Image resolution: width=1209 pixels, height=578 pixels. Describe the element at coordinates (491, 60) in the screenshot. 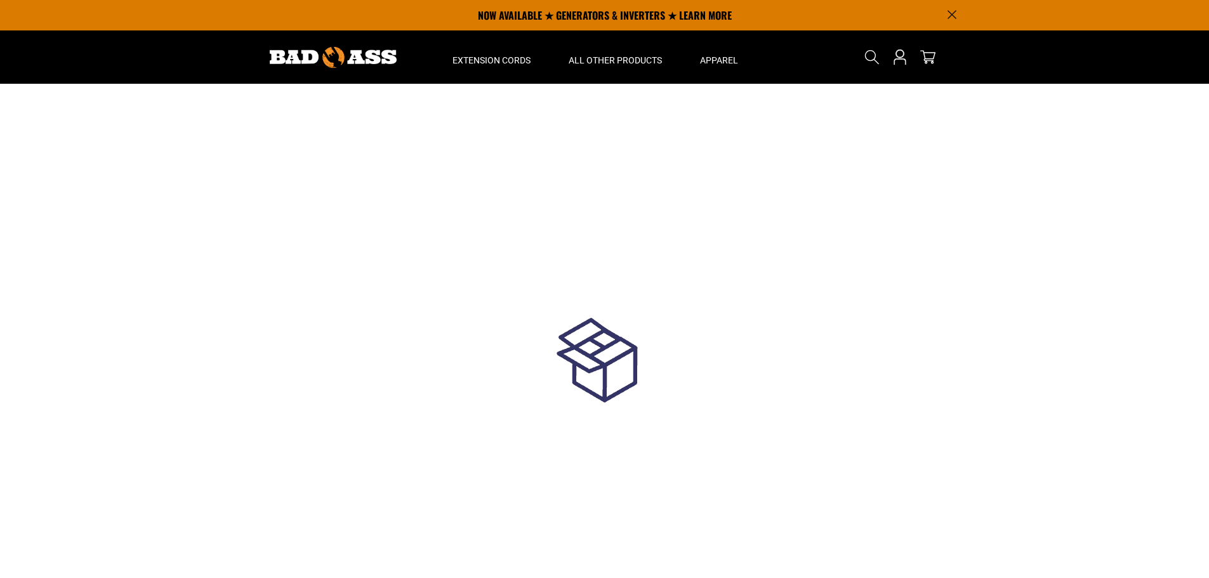

I see `span: Extension Cords` at that location.